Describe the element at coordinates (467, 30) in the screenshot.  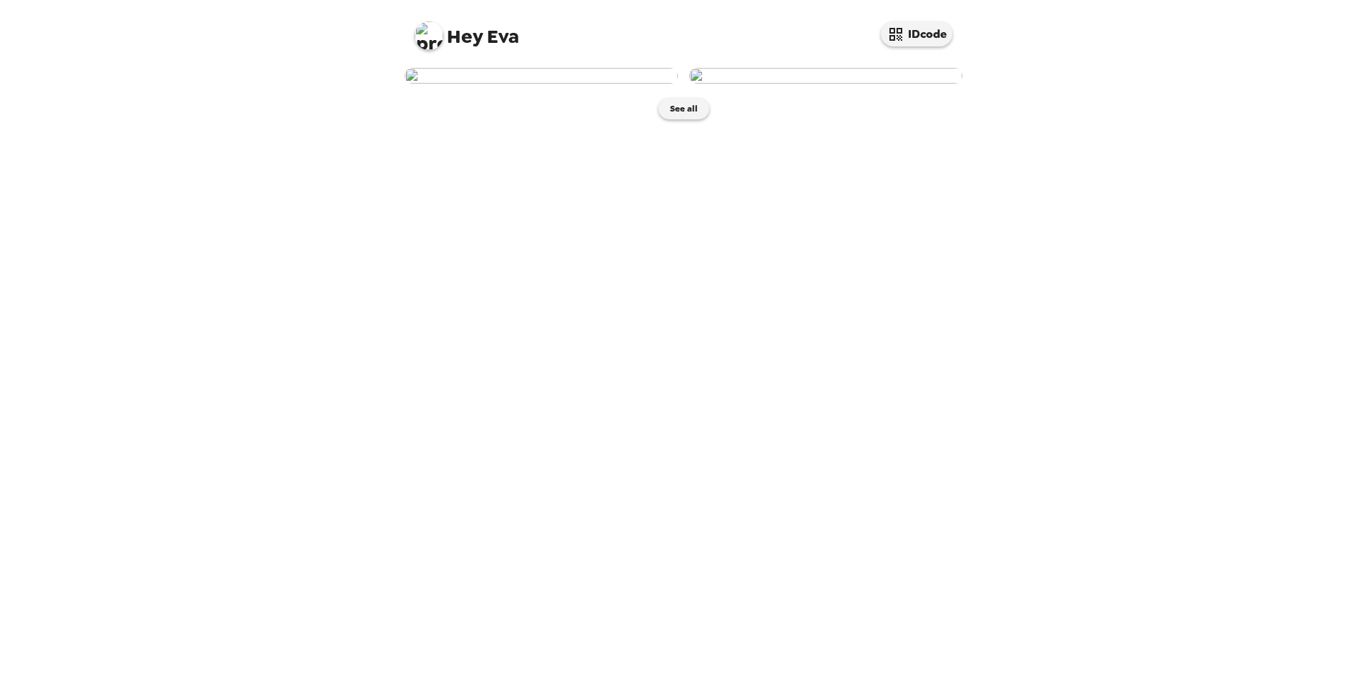
I see `span: Eva` at that location.